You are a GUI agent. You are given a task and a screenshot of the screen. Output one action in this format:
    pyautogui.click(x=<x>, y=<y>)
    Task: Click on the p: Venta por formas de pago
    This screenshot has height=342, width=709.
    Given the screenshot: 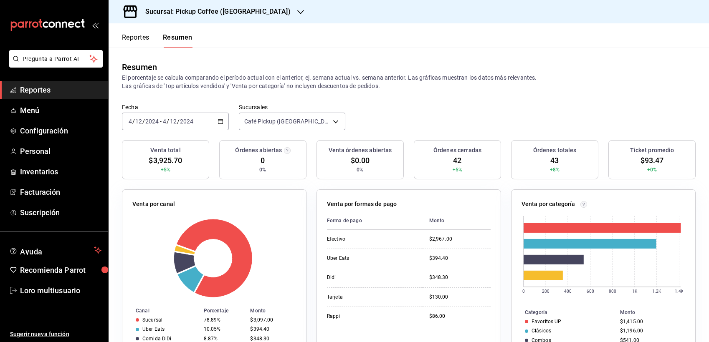 What is the action you would take?
    pyautogui.click(x=361, y=204)
    